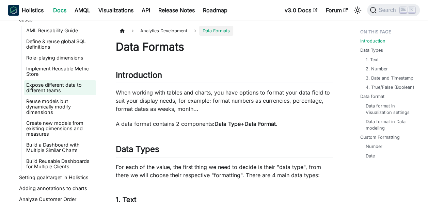  Describe the element at coordinates (56, 188) in the screenshot. I see `a: Adding annotations to charts` at that location.